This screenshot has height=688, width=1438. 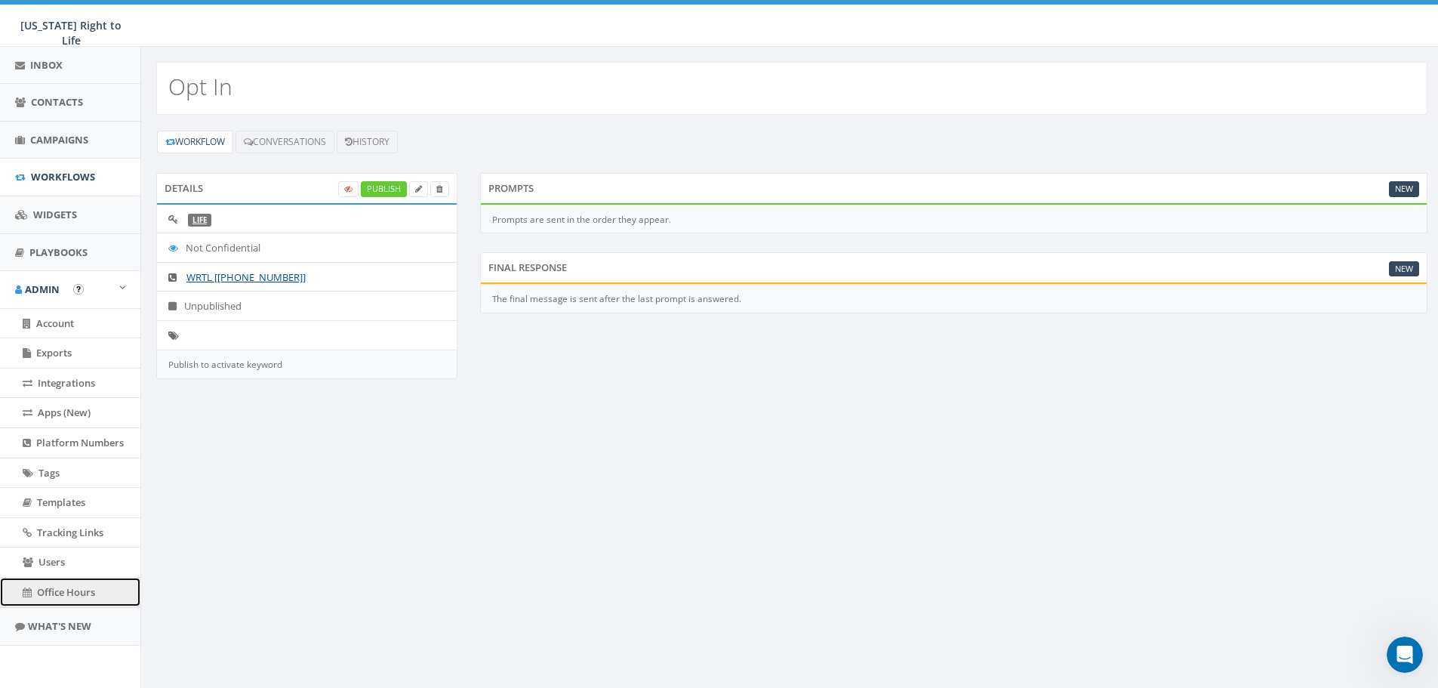 What do you see at coordinates (66, 383) in the screenshot?
I see `span: Integrations` at bounding box center [66, 383].